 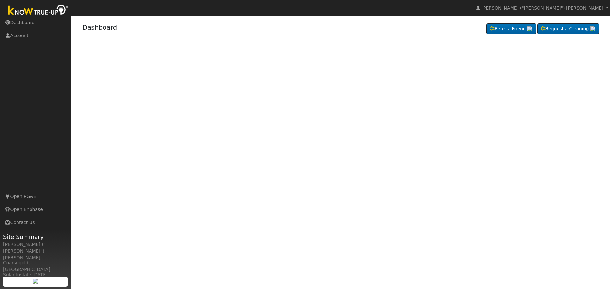 What do you see at coordinates (511, 29) in the screenshot?
I see `a: Refer a Friend` at bounding box center [511, 29].